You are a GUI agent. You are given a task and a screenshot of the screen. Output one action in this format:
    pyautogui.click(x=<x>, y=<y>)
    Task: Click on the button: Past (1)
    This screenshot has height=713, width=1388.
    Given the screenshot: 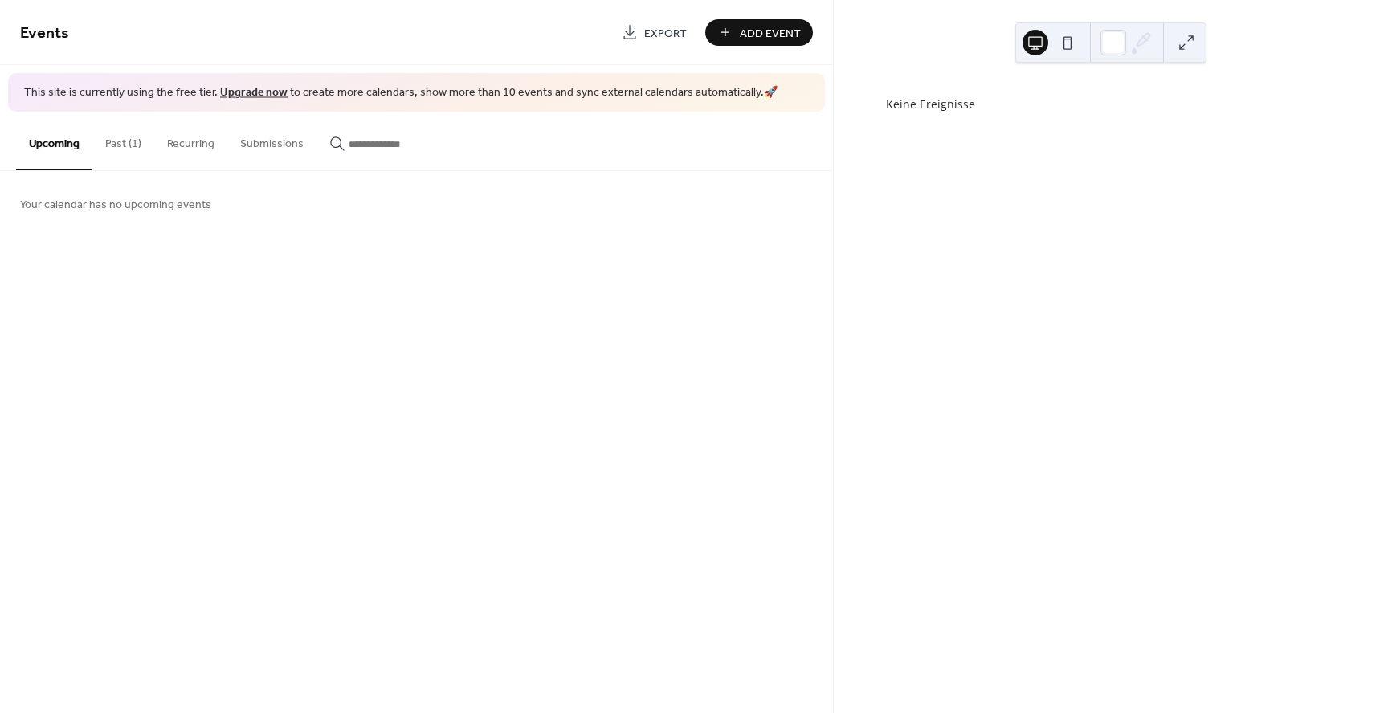 What is the action you would take?
    pyautogui.click(x=123, y=140)
    